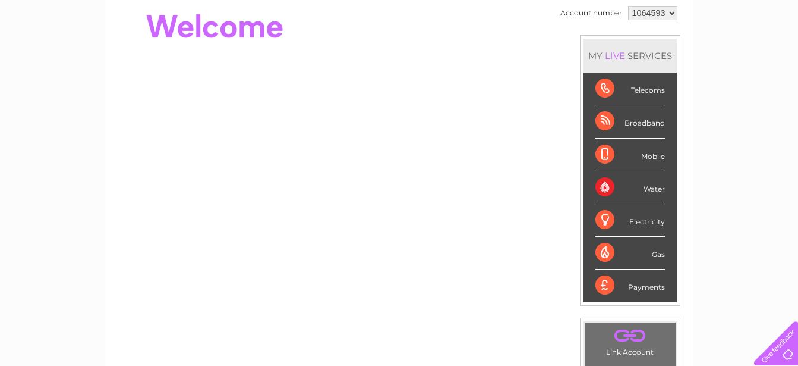 The image size is (798, 366). Describe the element at coordinates (630, 155) in the screenshot. I see `div: Mobile` at that location.